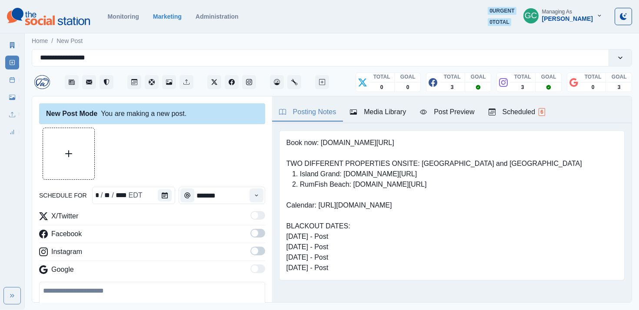 This screenshot has width=639, height=310. I want to click on div: Scheduled, so click(517, 112).